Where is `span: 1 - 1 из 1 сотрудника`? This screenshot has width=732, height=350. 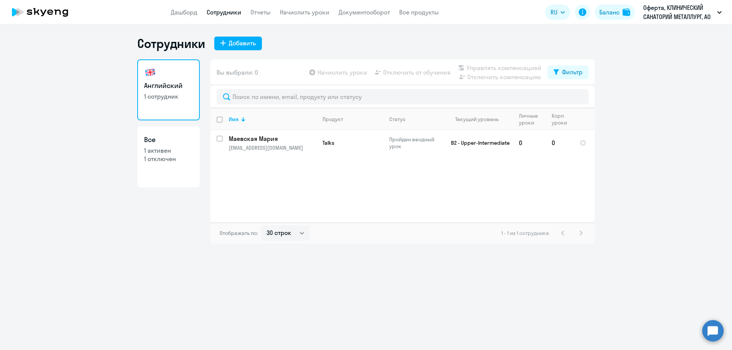
span: 1 - 1 из 1 сотрудника is located at coordinates (525, 233).